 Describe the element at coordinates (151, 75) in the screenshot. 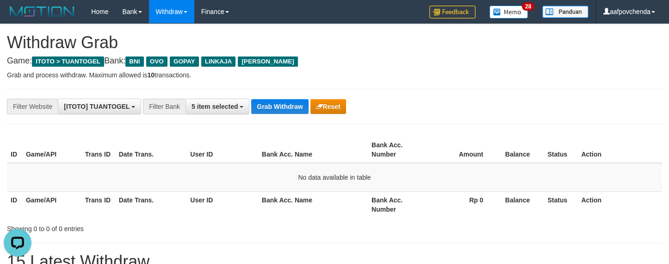

I see `strong: 10` at that location.